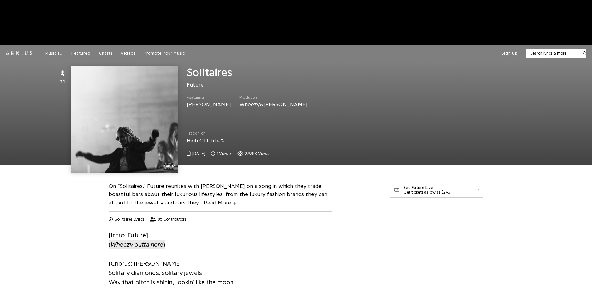 The image size is (592, 288). What do you see at coordinates (128, 53) in the screenshot?
I see `span: Videos` at bounding box center [128, 53].